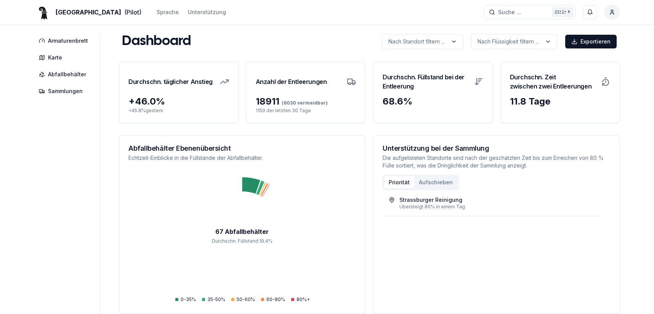  I want to click on span: Karte, so click(55, 58).